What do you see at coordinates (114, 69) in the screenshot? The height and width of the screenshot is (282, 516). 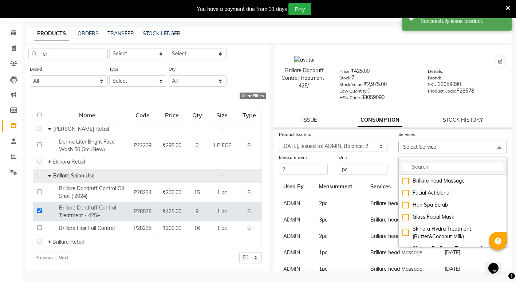 I see `label: Type` at bounding box center [114, 69].